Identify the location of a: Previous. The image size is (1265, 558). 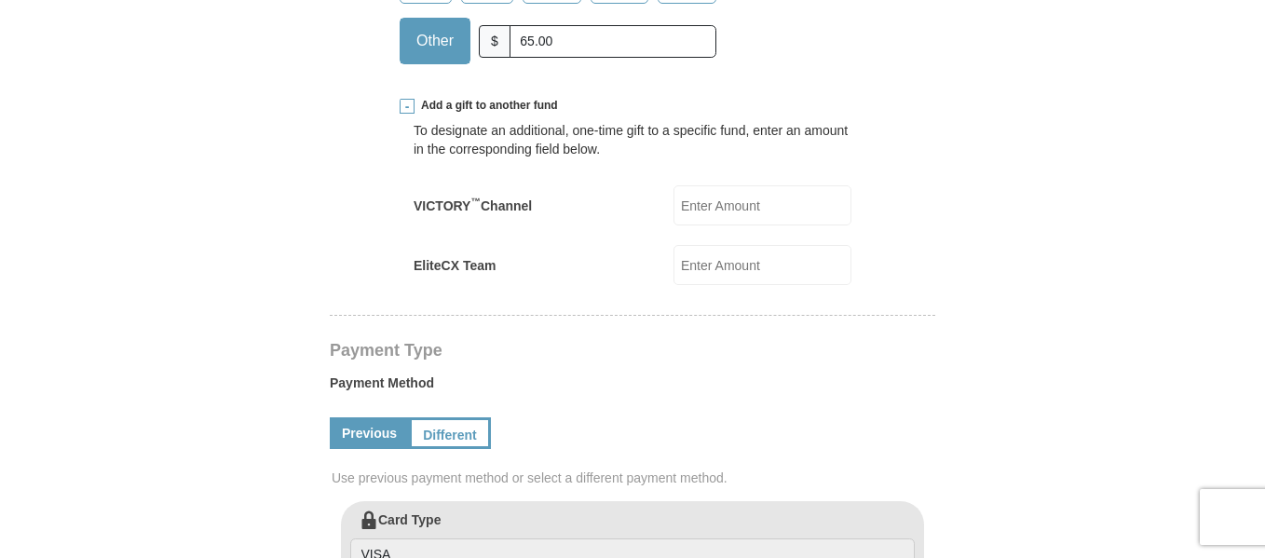
(369, 433).